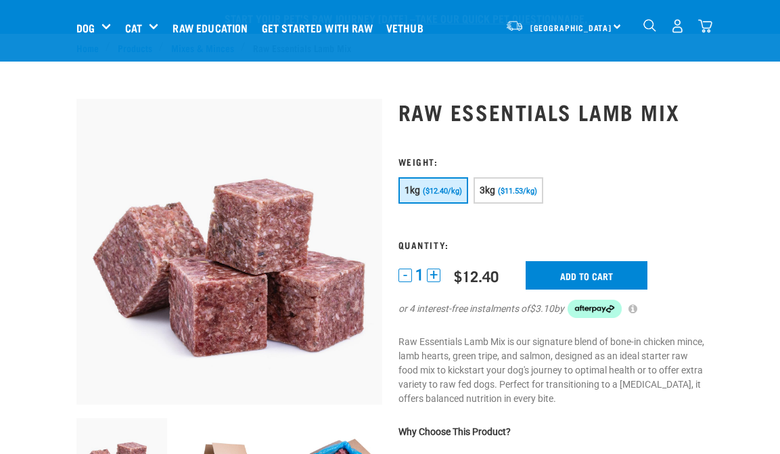 The image size is (780, 454). What do you see at coordinates (551, 112) in the screenshot?
I see `h1: Raw Essentials Lamb Mix` at bounding box center [551, 112].